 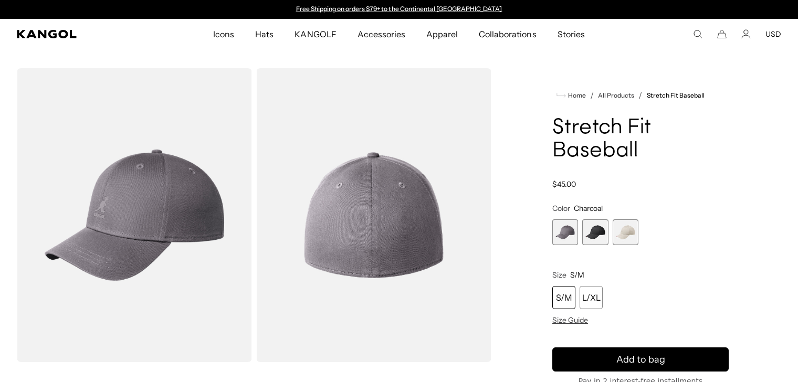 What do you see at coordinates (577, 275) in the screenshot?
I see `span: S/M` at bounding box center [577, 275].